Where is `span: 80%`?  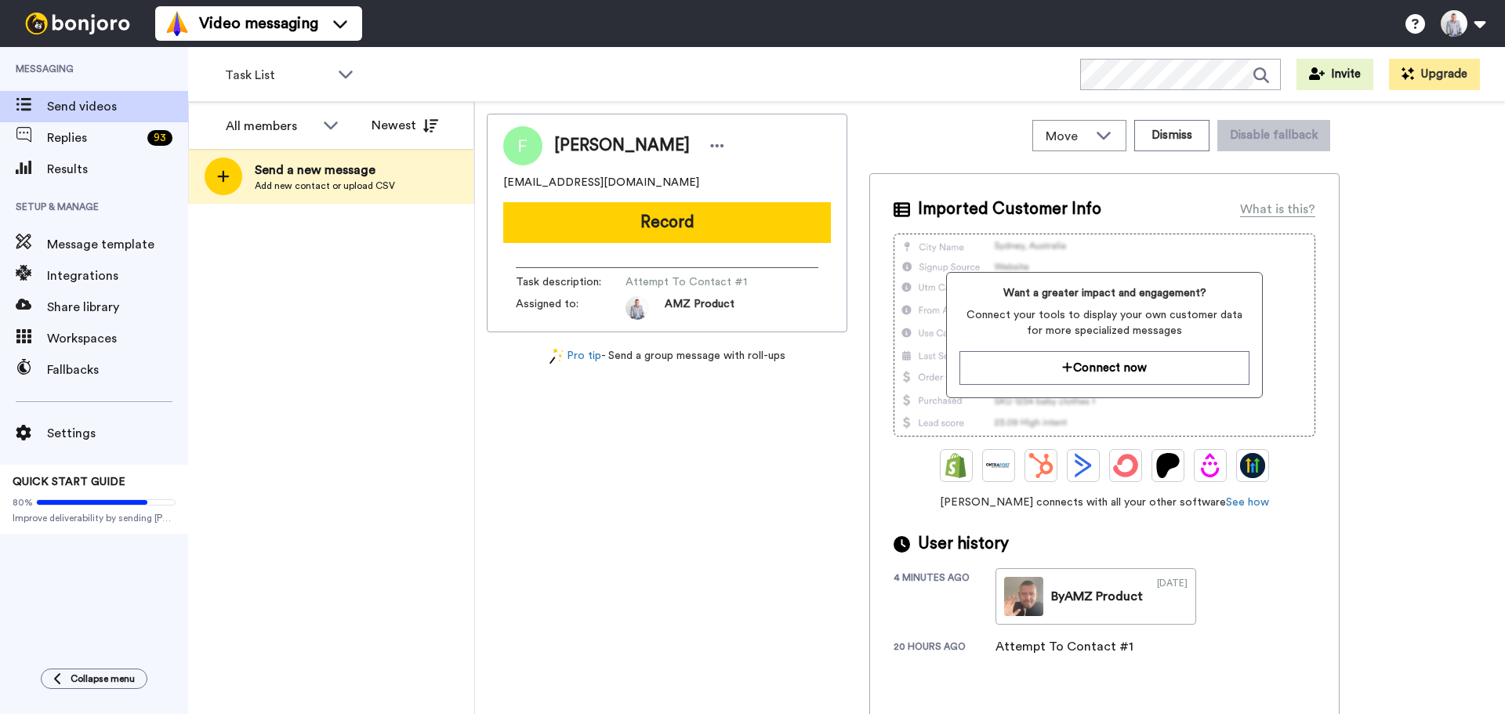 span: 80% is located at coordinates (23, 502).